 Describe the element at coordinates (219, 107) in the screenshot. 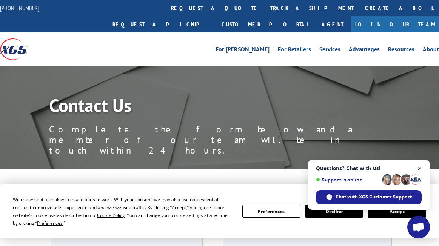

I see `h1: Contact Us` at that location.